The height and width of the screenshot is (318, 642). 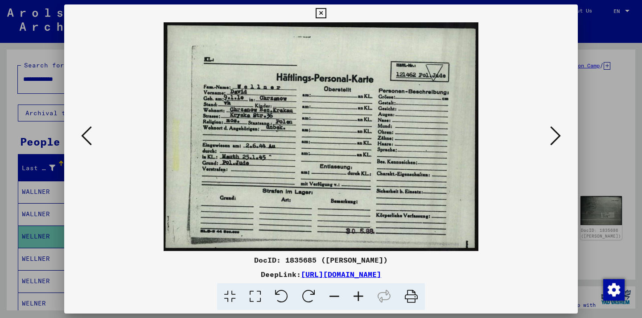 I want to click on img: Change consent, so click(x=614, y=289).